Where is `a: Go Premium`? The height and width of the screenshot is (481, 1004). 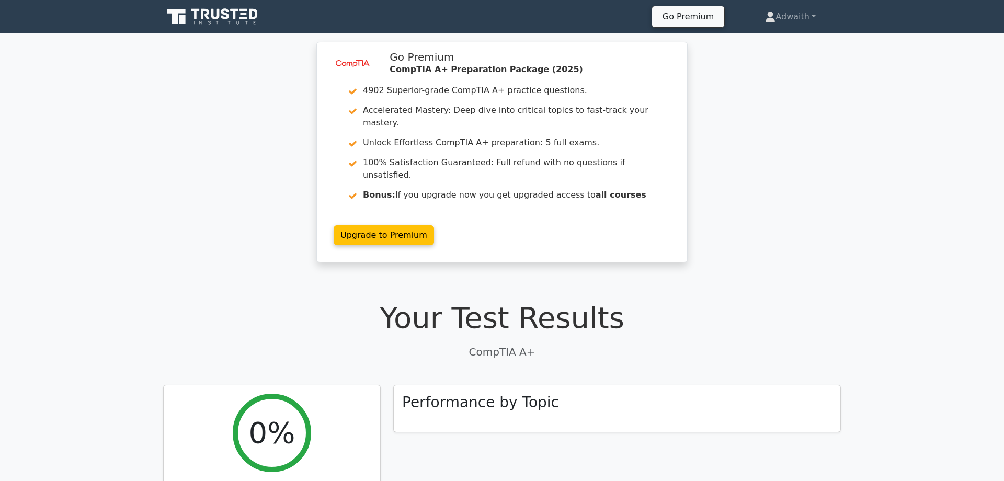
a: Go Premium is located at coordinates (688, 16).